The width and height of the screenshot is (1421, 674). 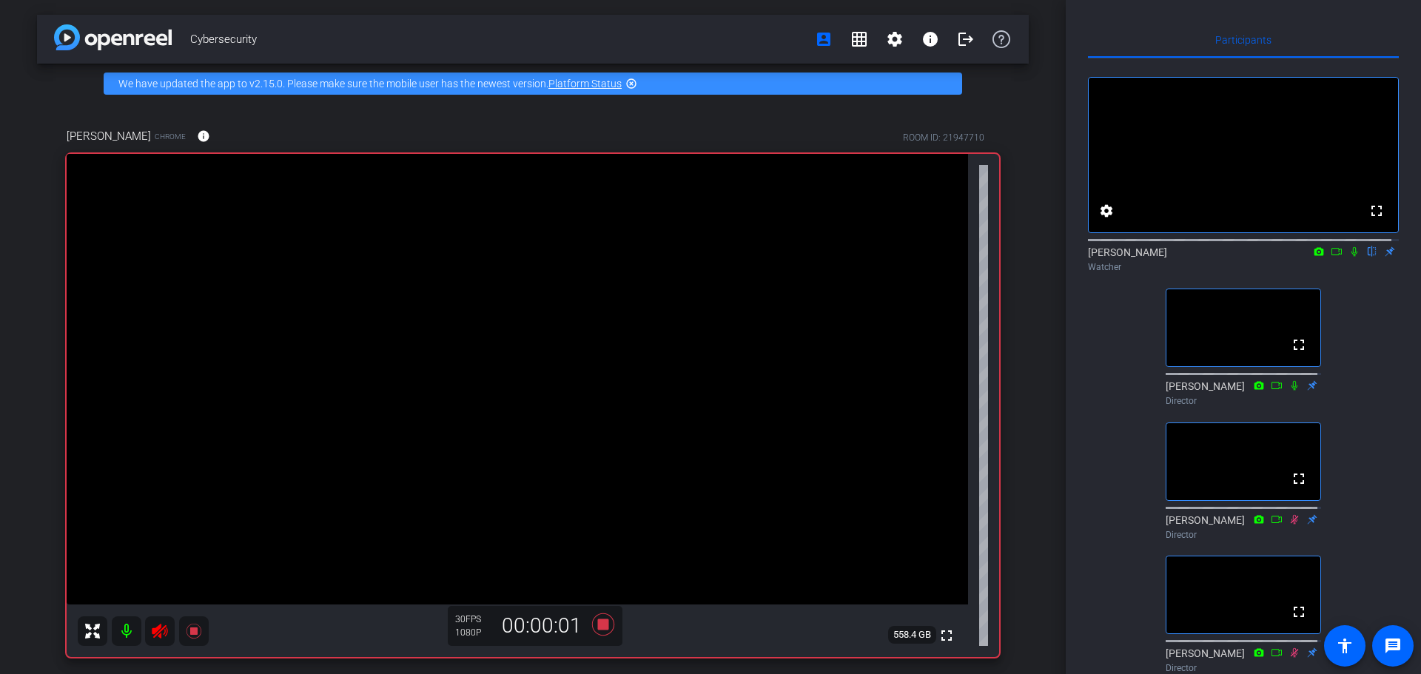 What do you see at coordinates (585, 84) in the screenshot?
I see `a: Platform Status` at bounding box center [585, 84].